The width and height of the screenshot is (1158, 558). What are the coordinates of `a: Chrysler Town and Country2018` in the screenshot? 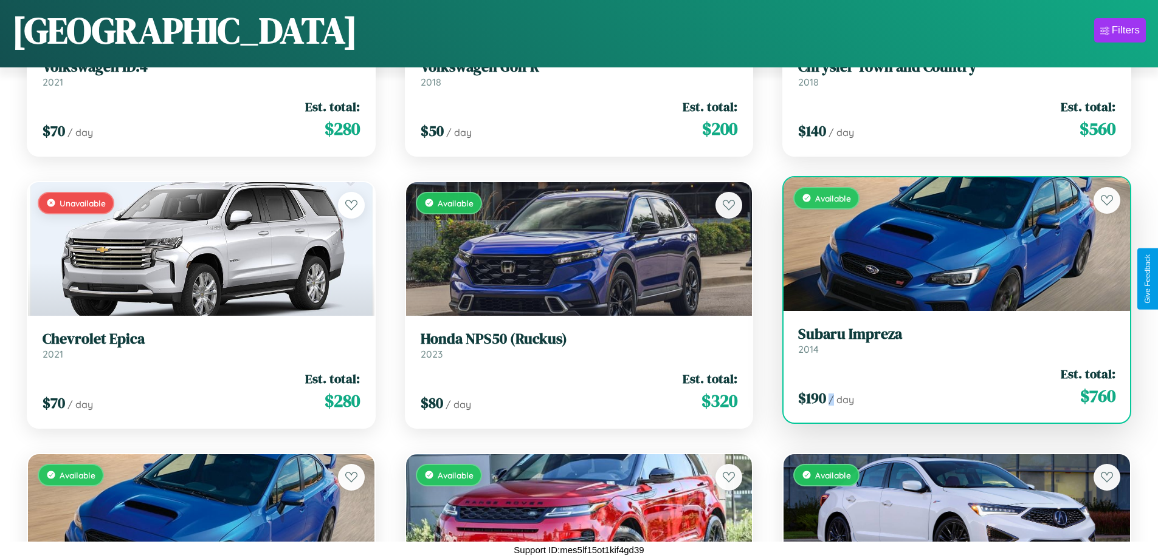 It's located at (956, 73).